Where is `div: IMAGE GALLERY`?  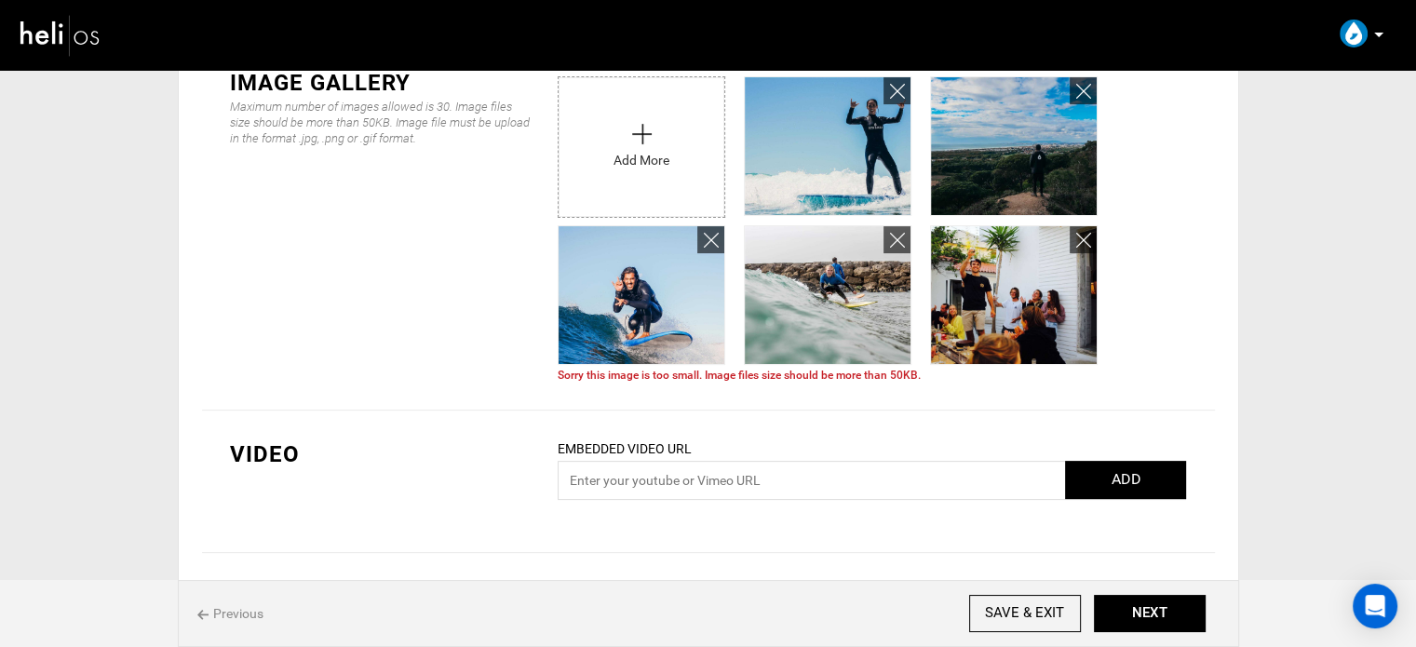
div: IMAGE GALLERY is located at coordinates (380, 83).